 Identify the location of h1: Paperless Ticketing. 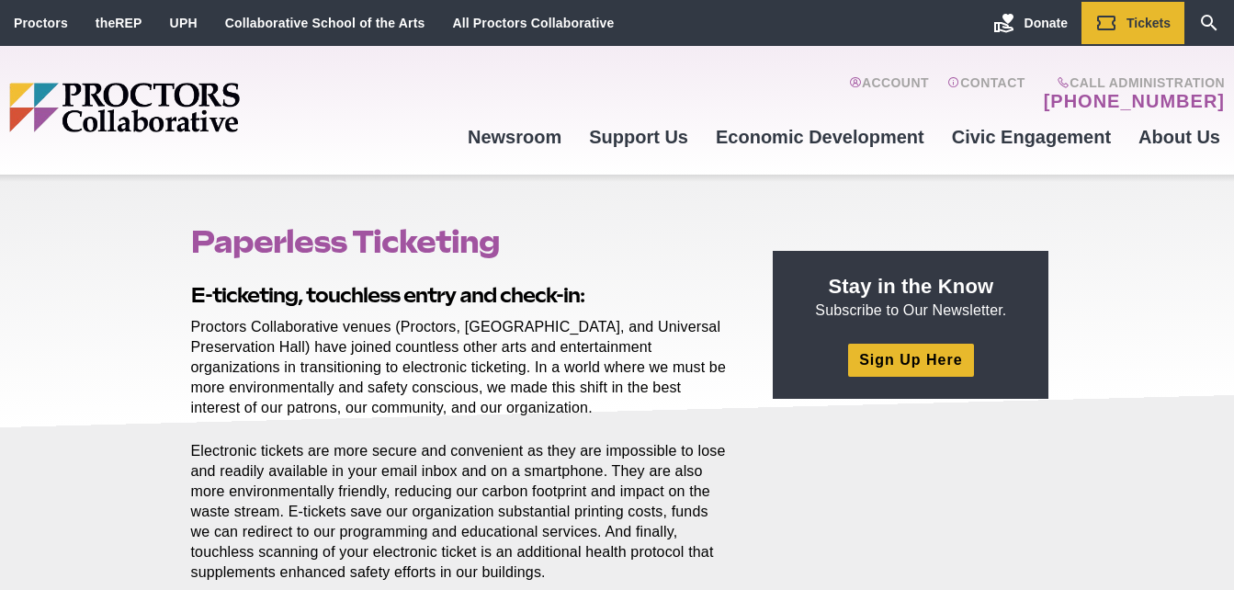
(461, 242).